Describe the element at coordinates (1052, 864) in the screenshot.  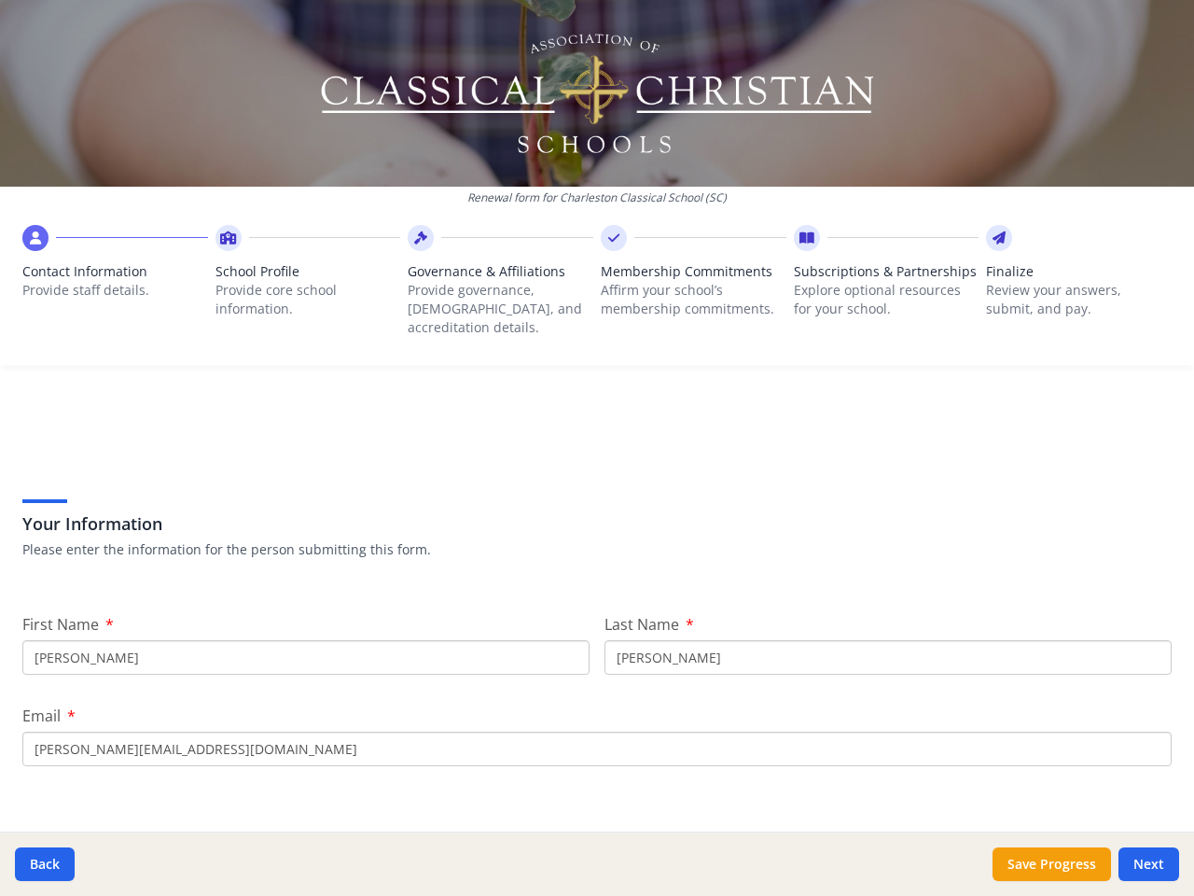
I see `button: Save Progress` at that location.